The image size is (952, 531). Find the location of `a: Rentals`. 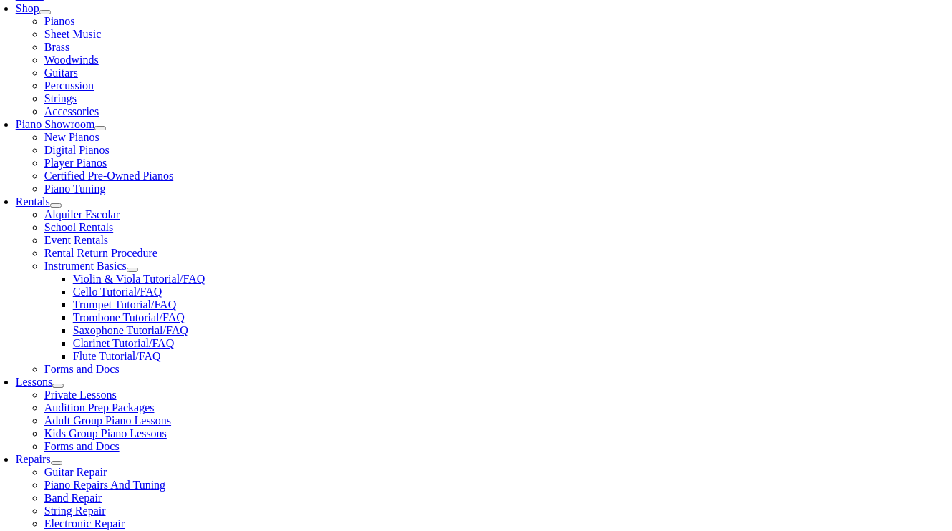

a: Rentals is located at coordinates (33, 201).